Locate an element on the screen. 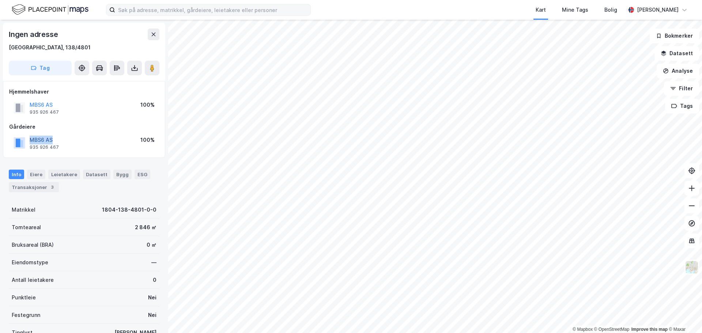 The height and width of the screenshot is (333, 702). div: 3 is located at coordinates (52, 187).